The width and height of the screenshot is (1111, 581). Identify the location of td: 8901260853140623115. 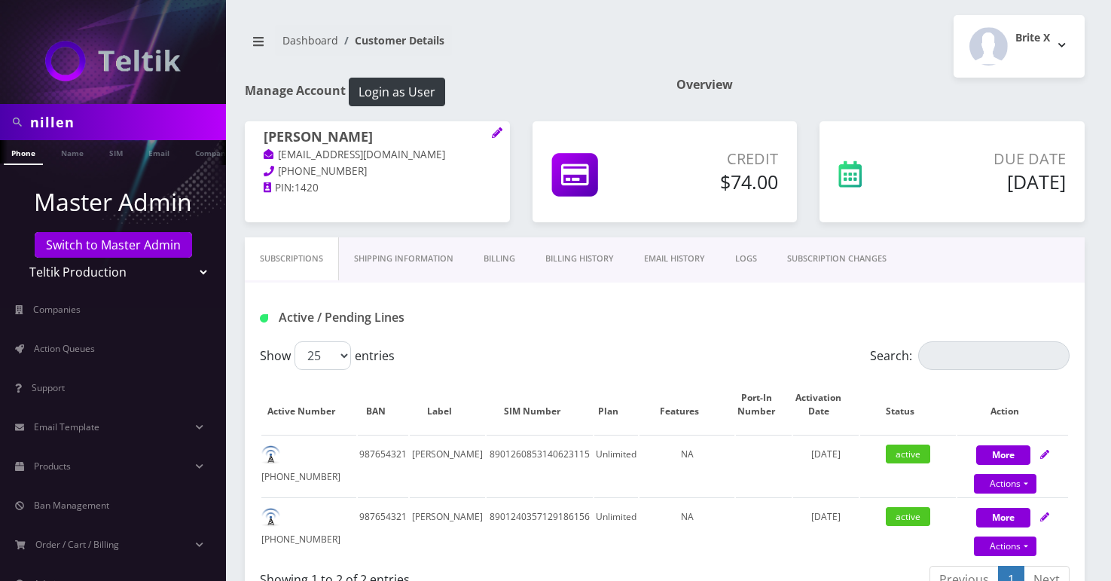
(539, 465).